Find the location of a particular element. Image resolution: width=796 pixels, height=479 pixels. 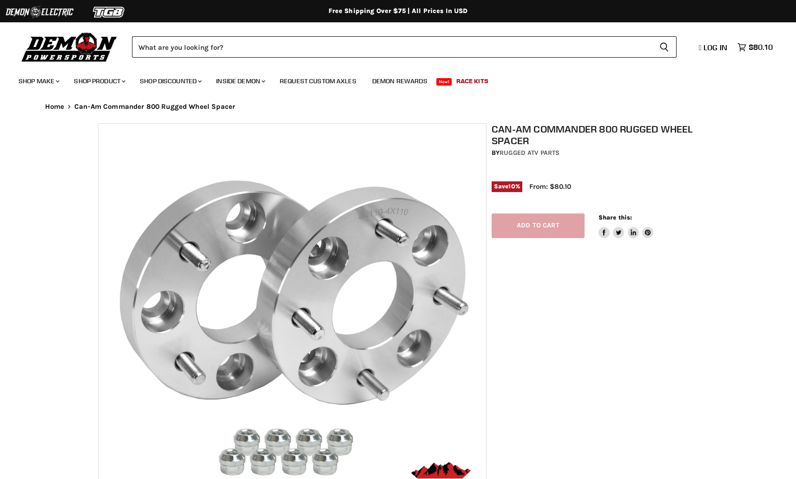

button: Search is located at coordinates (664, 47).